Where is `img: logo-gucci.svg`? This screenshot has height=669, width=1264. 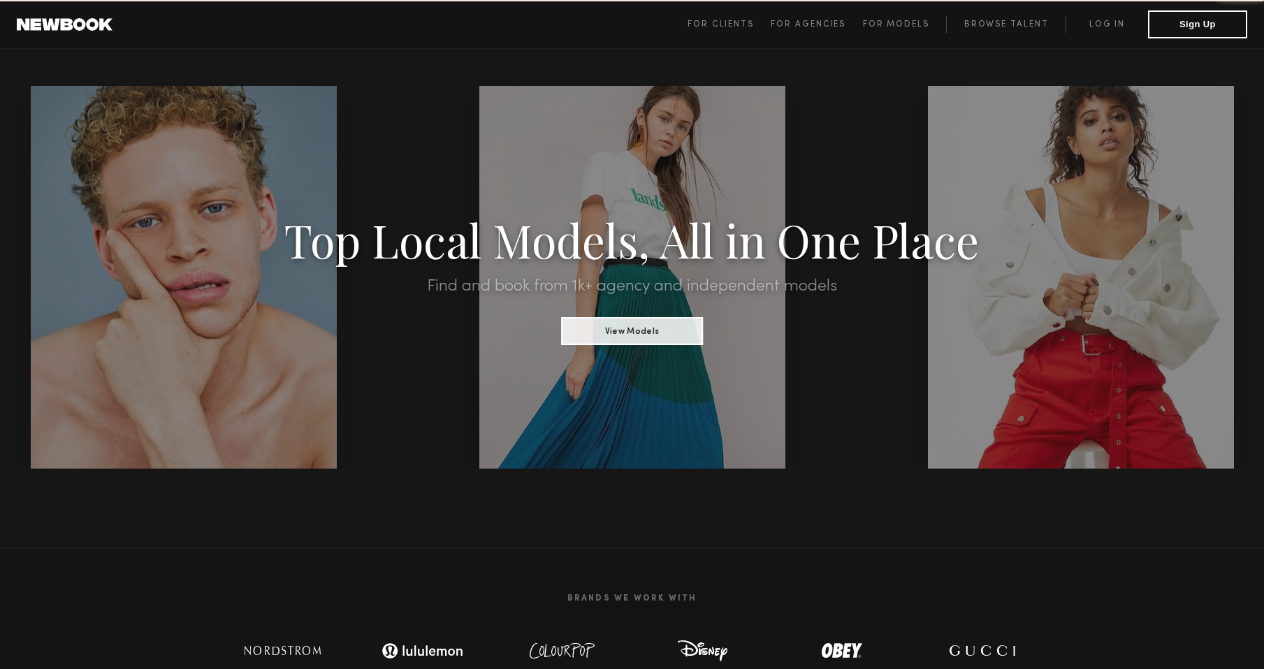
img: logo-gucci.svg is located at coordinates (982, 651).